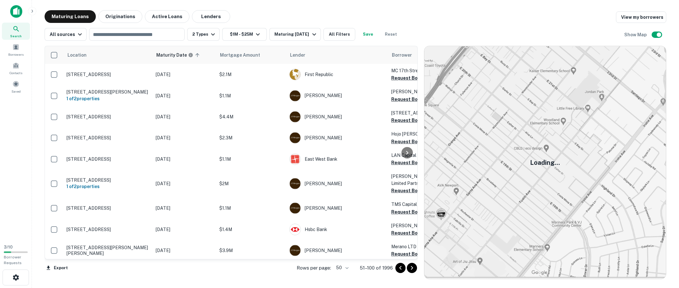 The height and width of the screenshot is (288, 679). What do you see at coordinates (16, 68) in the screenshot?
I see `div: Contacts` at bounding box center [16, 68].